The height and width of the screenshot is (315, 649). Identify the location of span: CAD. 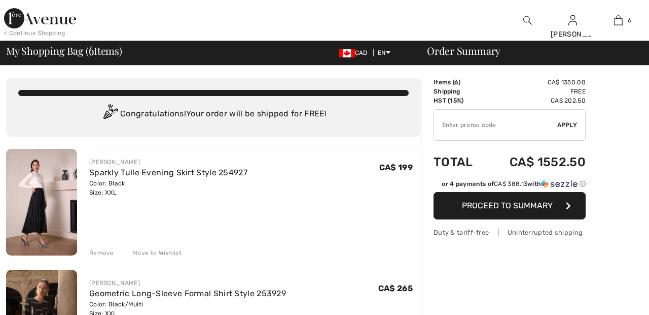
(355, 53).